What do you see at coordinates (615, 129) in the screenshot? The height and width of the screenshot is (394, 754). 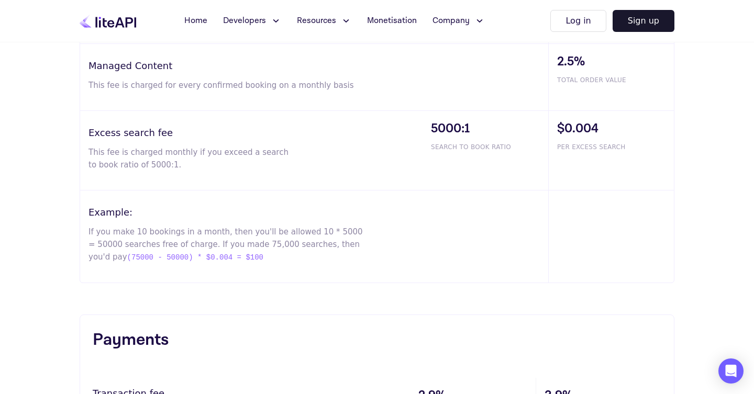 I see `span: $0.004` at bounding box center [615, 129].